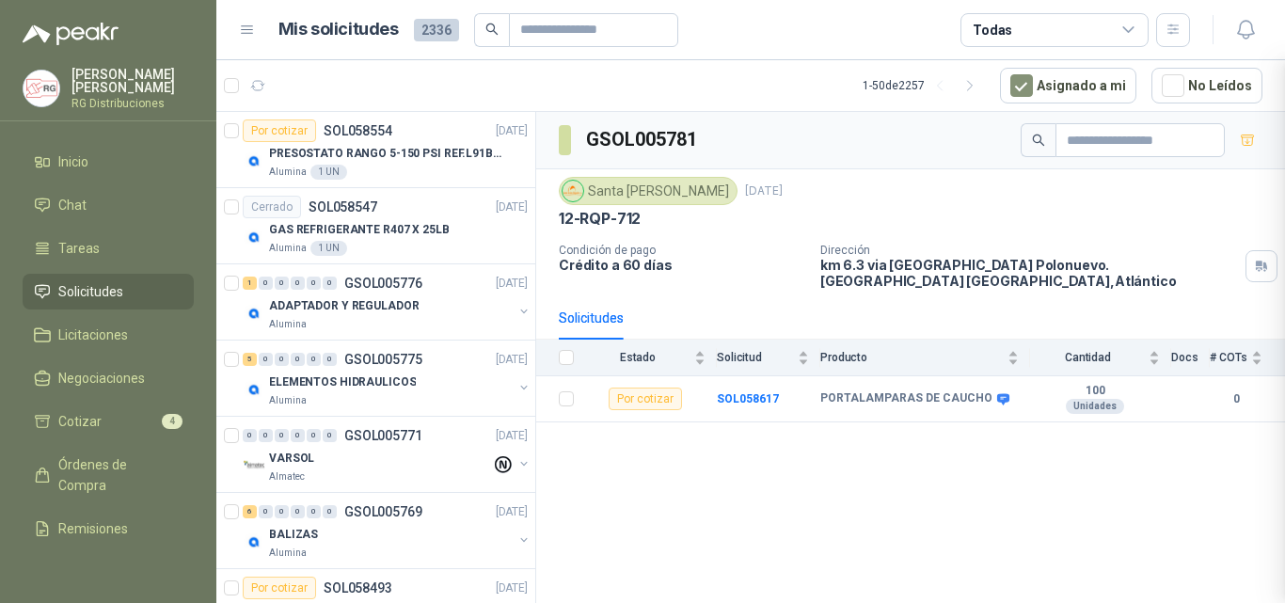 Image resolution: width=1285 pixels, height=603 pixels. Describe the element at coordinates (93, 335) in the screenshot. I see `span: Licitaciones` at that location.